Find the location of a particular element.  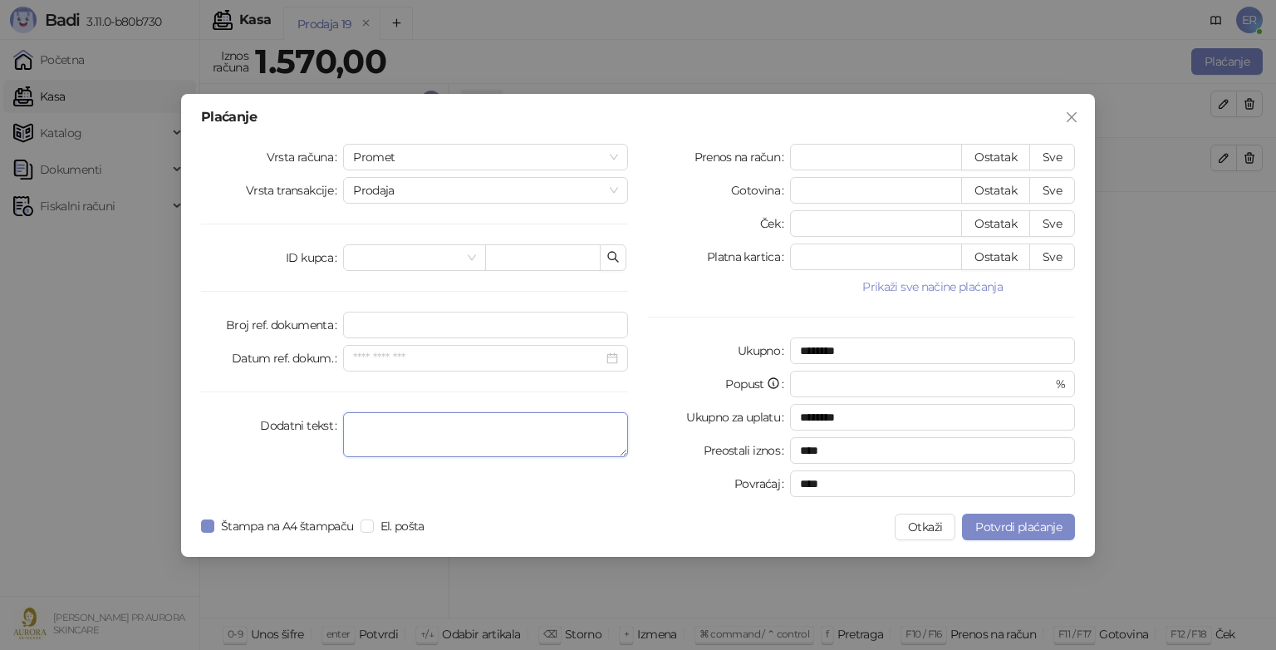

div: Plaćanje is located at coordinates (638, 117).